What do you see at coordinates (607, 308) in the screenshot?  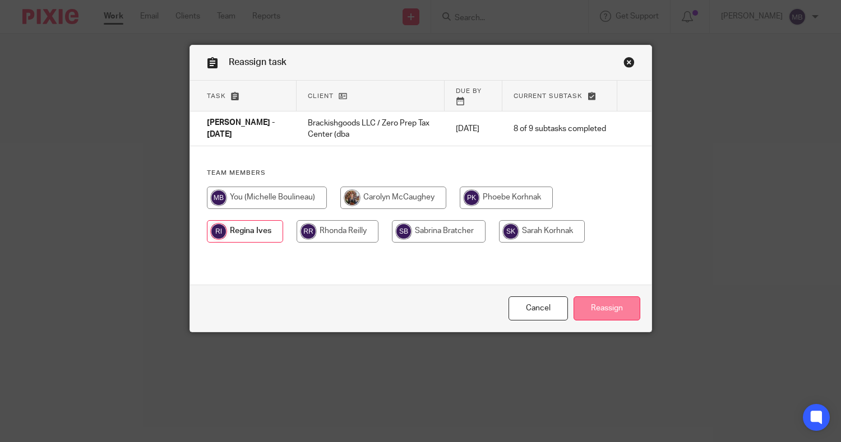 I see `input: Reassign` at bounding box center [607, 308].